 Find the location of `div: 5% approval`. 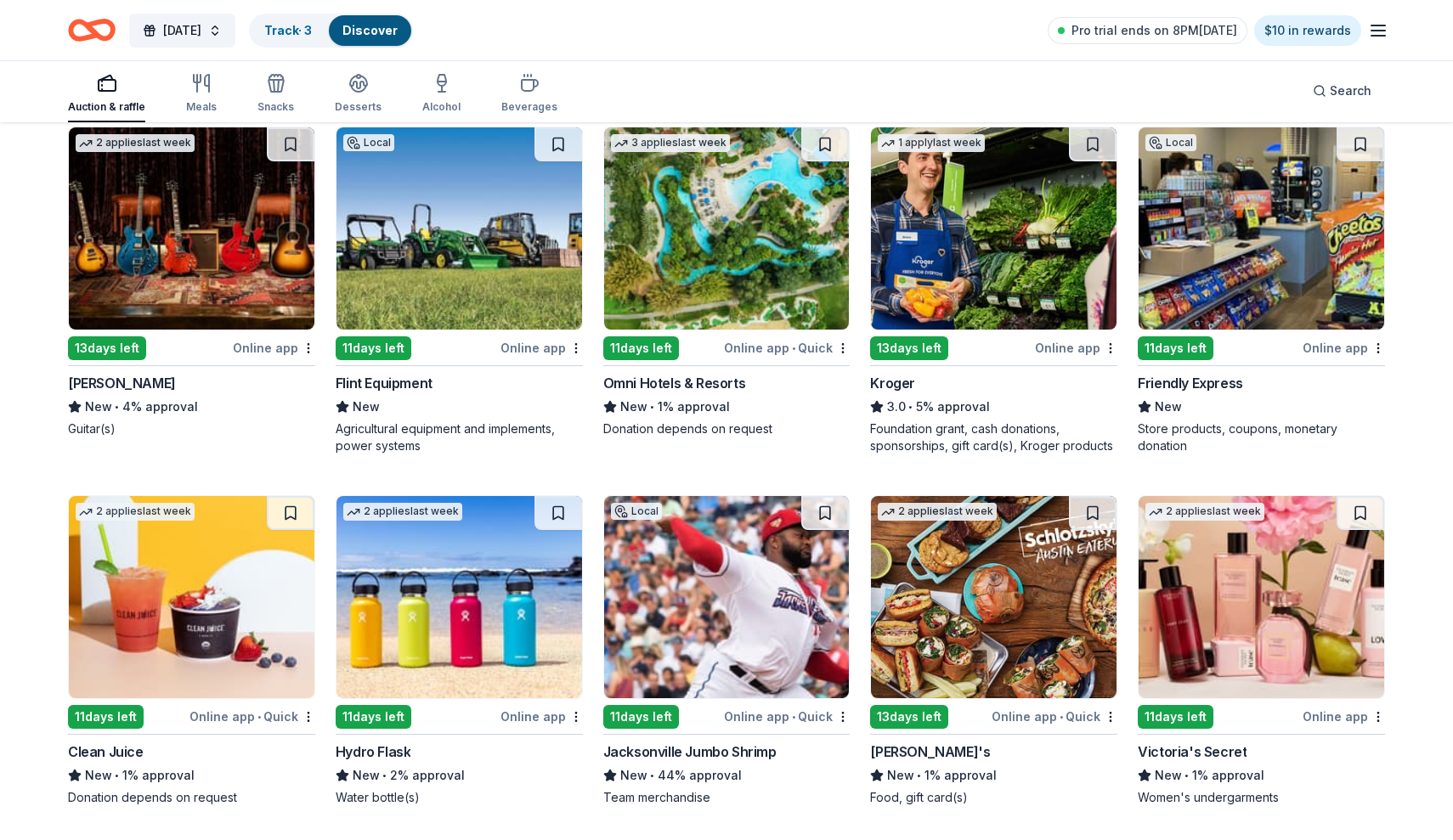

div: 5% approval is located at coordinates (994, 407).